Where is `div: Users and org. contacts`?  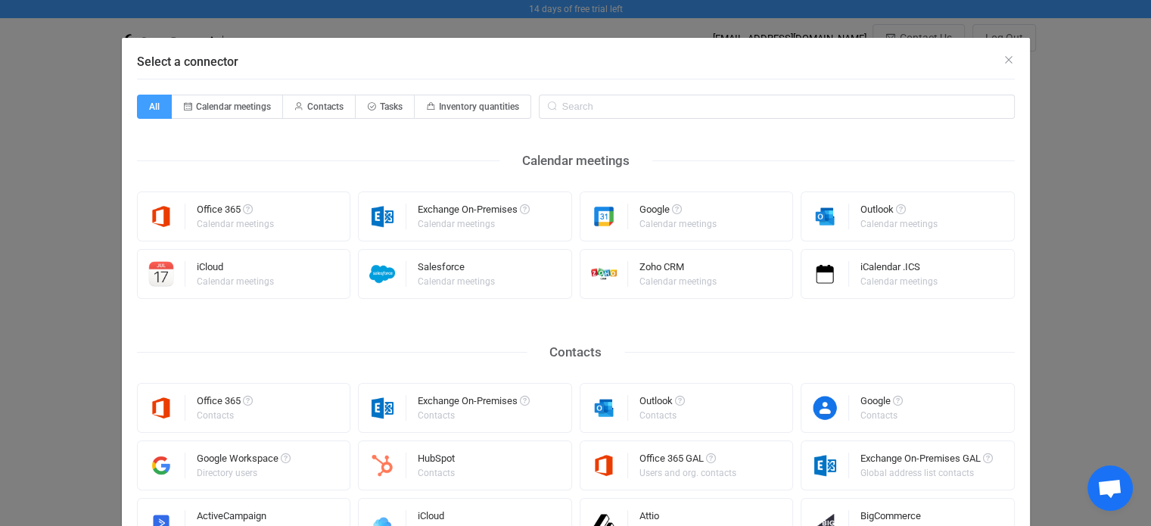 div: Users and org. contacts is located at coordinates (688, 473).